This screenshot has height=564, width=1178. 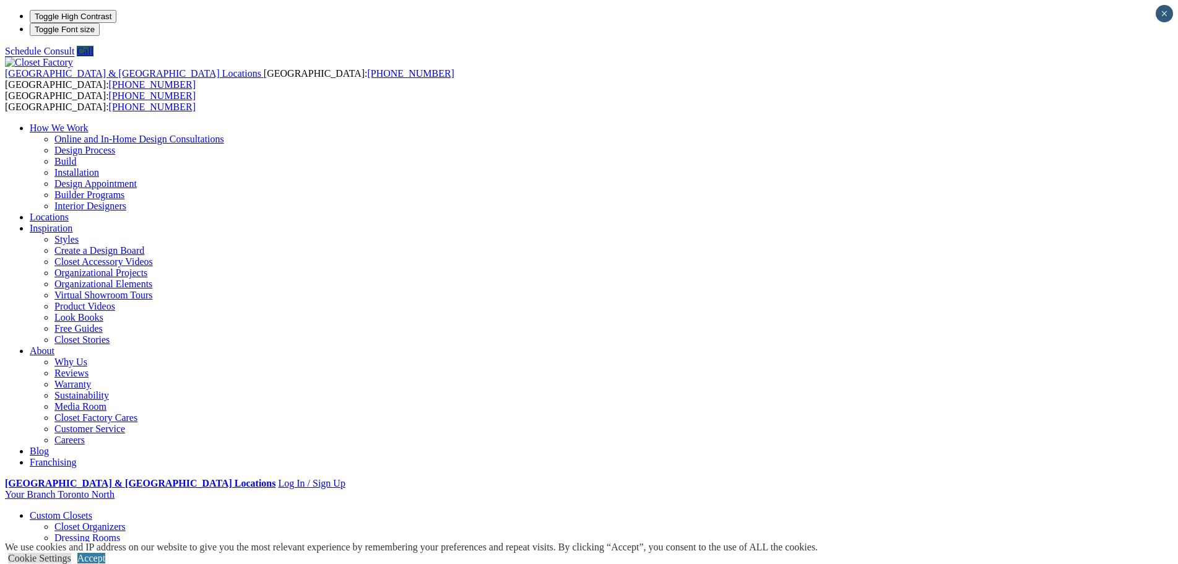 What do you see at coordinates (103, 261) in the screenshot?
I see `a: Closet Accessory Videos` at bounding box center [103, 261].